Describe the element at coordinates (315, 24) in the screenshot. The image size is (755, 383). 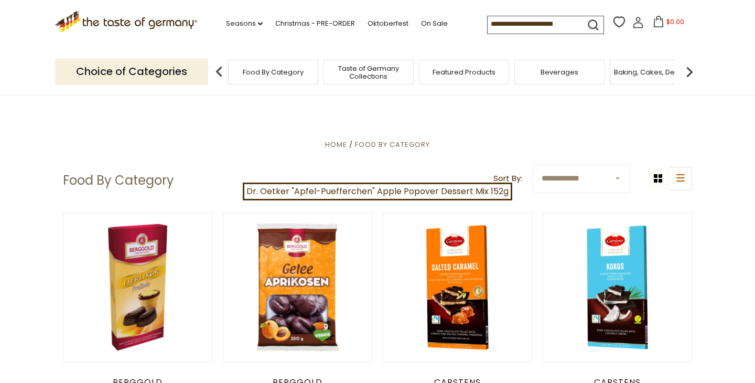
I see `a: Christmas - PRE-ORDER` at that location.